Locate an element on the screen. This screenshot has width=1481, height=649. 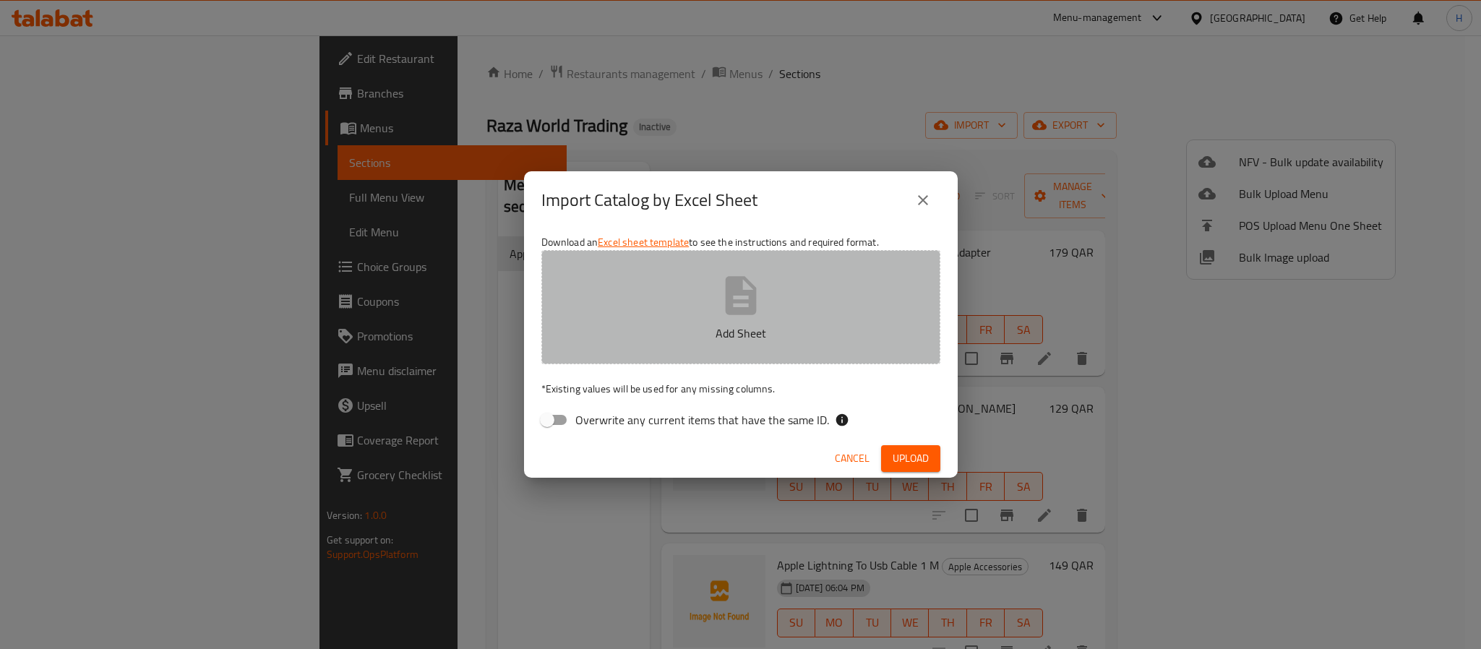
span: Cancel is located at coordinates (852, 458).